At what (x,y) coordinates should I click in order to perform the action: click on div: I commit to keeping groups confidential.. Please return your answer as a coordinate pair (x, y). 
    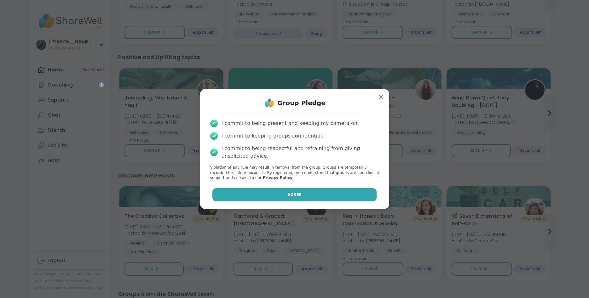
    Looking at the image, I should click on (272, 136).